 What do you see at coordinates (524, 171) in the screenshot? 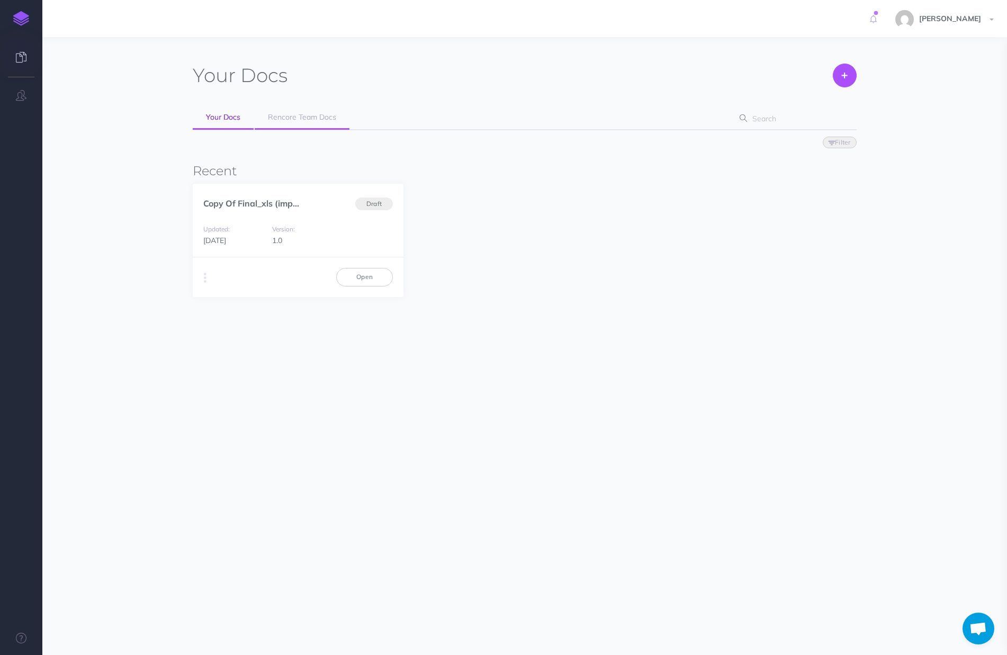
I see `h3: Recent` at bounding box center [524, 171].